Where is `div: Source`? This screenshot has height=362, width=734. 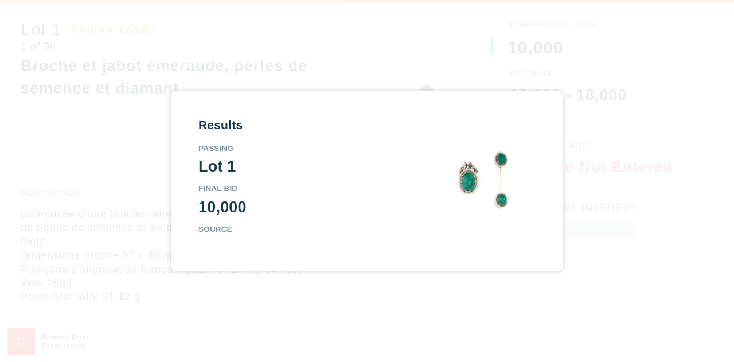 div: Source is located at coordinates (301, 229).